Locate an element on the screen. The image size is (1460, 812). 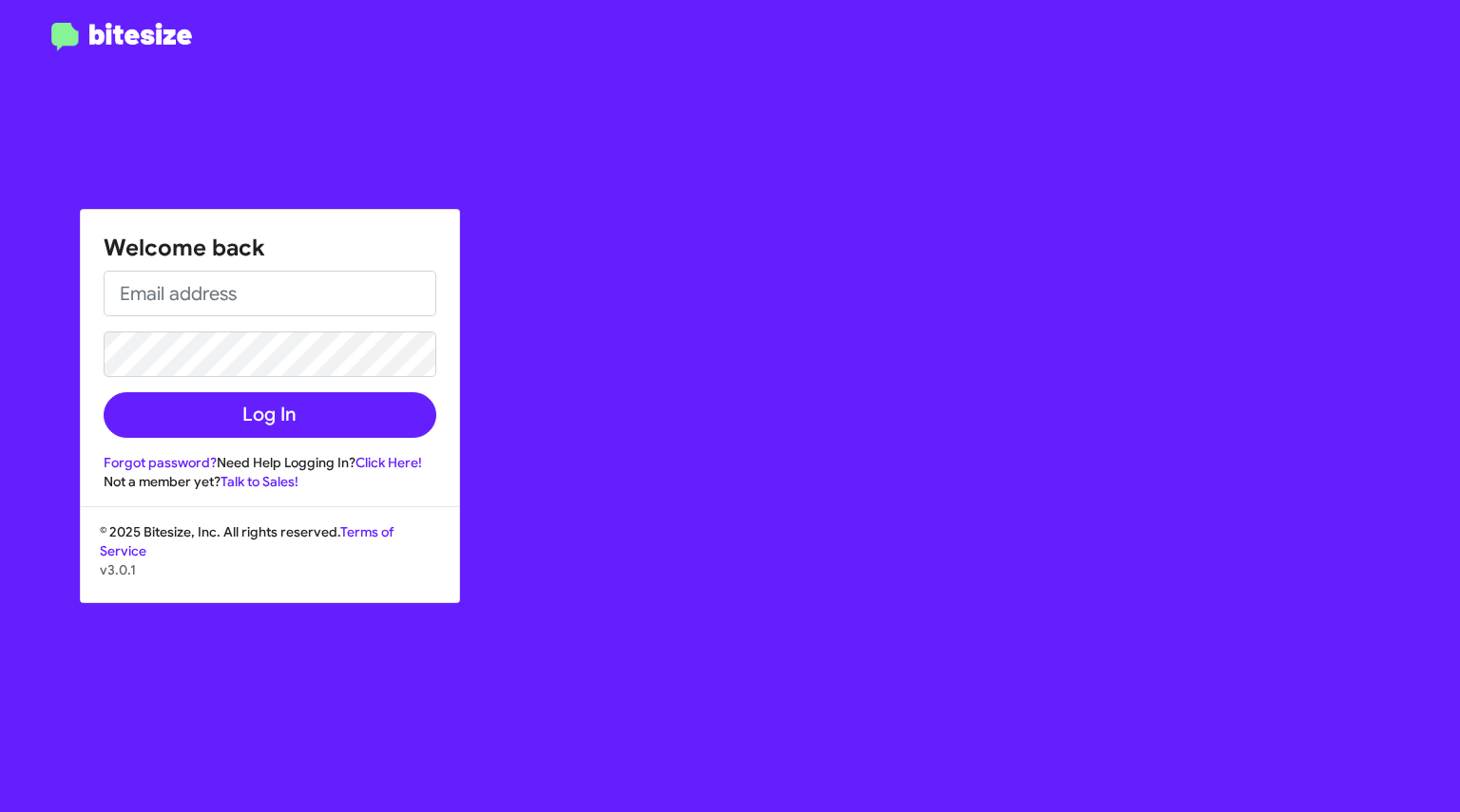
a: Talk to Sales! is located at coordinates (259, 482).